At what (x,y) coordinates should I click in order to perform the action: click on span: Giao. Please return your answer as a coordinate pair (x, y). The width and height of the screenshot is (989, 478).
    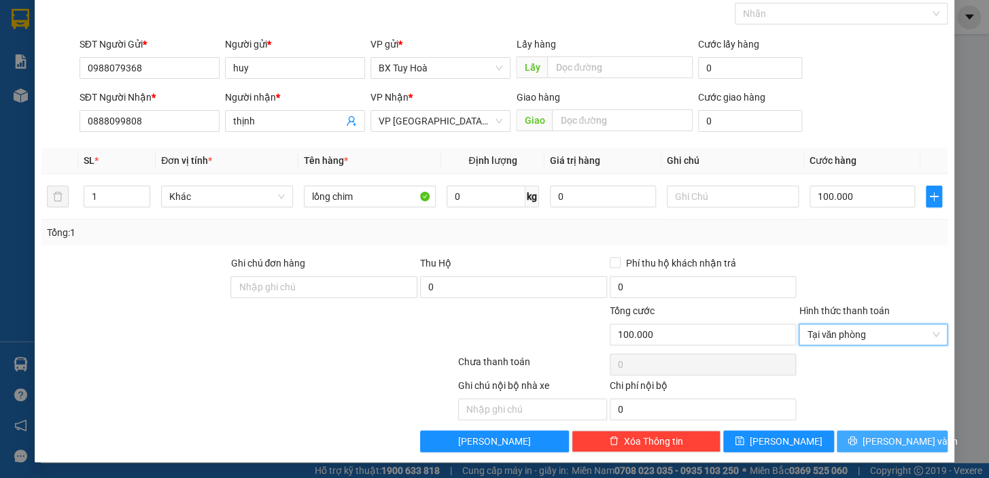
    Looking at the image, I should click on (534, 120).